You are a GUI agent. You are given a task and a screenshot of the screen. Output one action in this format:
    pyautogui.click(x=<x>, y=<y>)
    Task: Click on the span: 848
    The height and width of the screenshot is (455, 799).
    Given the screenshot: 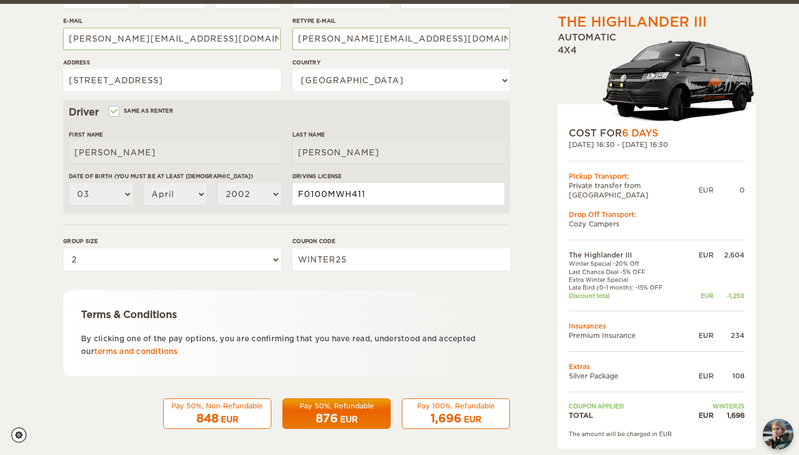 What is the action you would take?
    pyautogui.click(x=208, y=418)
    